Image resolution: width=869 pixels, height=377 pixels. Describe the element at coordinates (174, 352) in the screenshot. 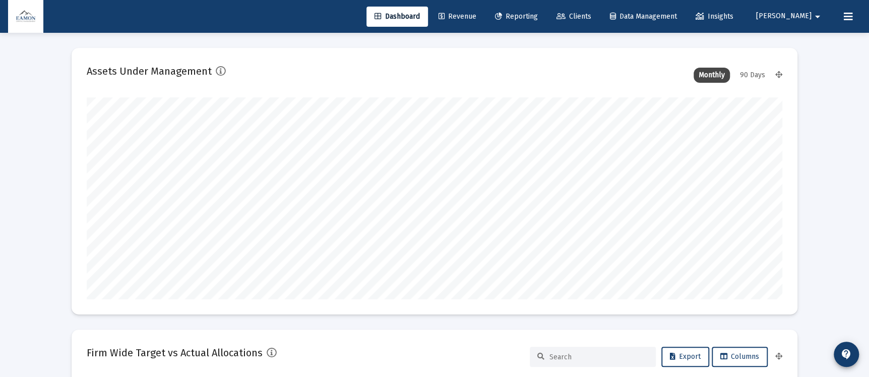

I see `h2: Firm Wide Target vs Actual Allocations` at that location.